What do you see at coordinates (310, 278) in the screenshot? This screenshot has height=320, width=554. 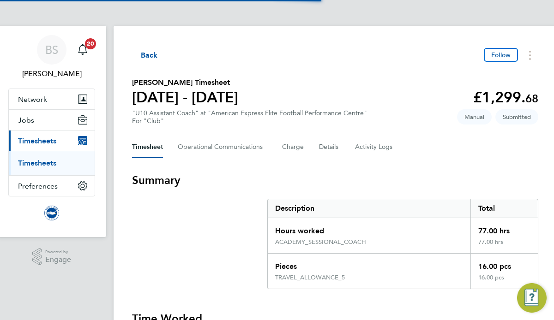 I see `div: TRAVEL_ALLOWANCE_5` at bounding box center [310, 278].